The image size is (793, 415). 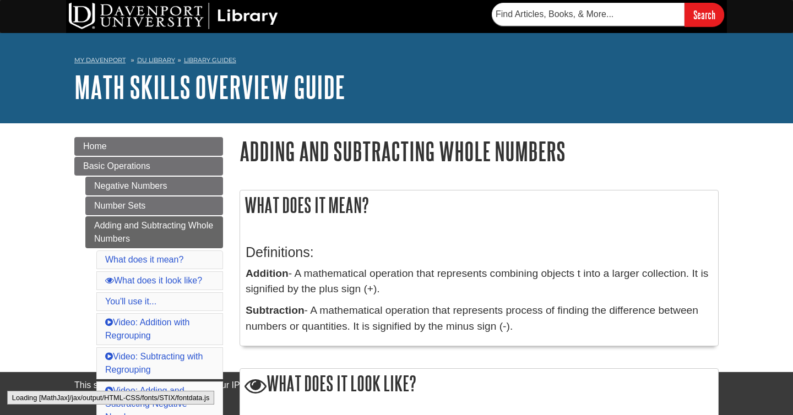 I want to click on p: - A mathematical operation that represents process of finding the difference between numbers or q..., so click(x=479, y=319).